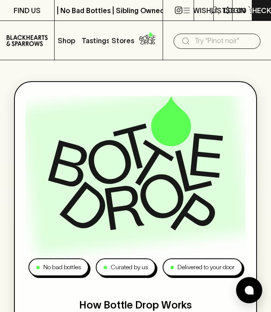  I want to click on p: Login, so click(234, 10).